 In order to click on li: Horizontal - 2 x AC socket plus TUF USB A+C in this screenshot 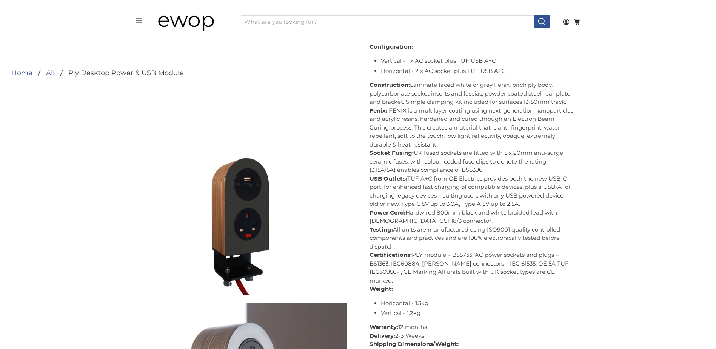, I will do `click(477, 71)`.